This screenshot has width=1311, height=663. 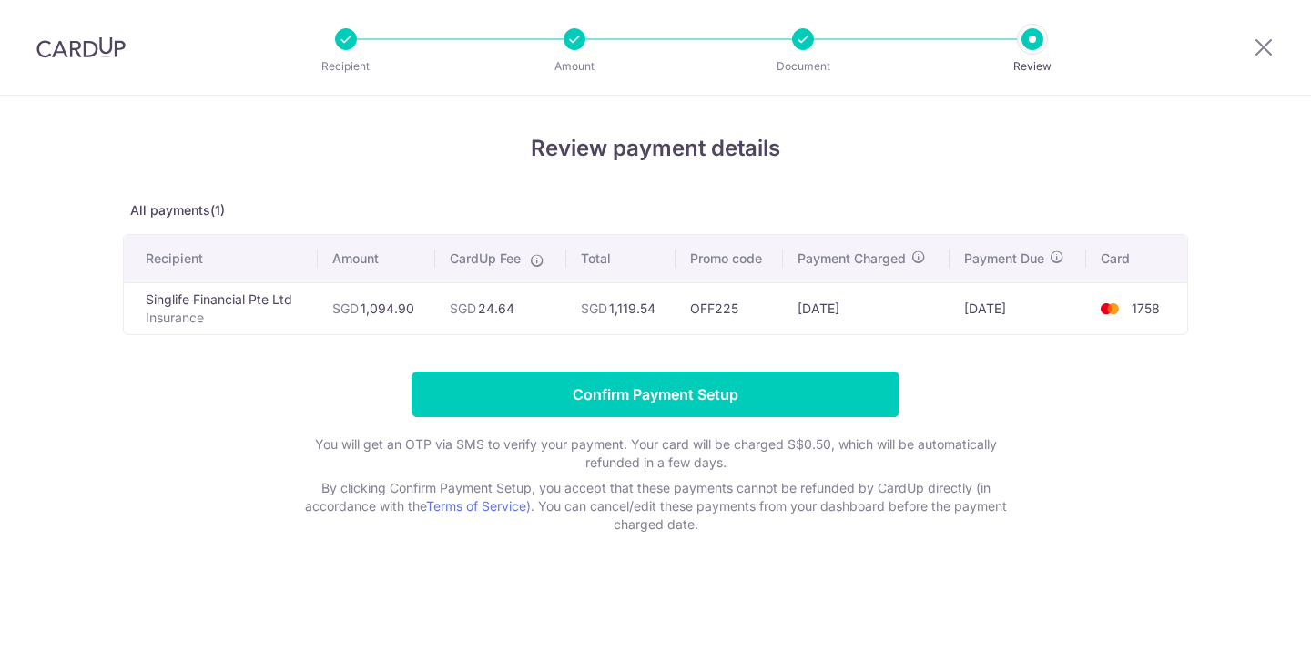 What do you see at coordinates (224, 318) in the screenshot?
I see `p: Insurance` at bounding box center [224, 318].